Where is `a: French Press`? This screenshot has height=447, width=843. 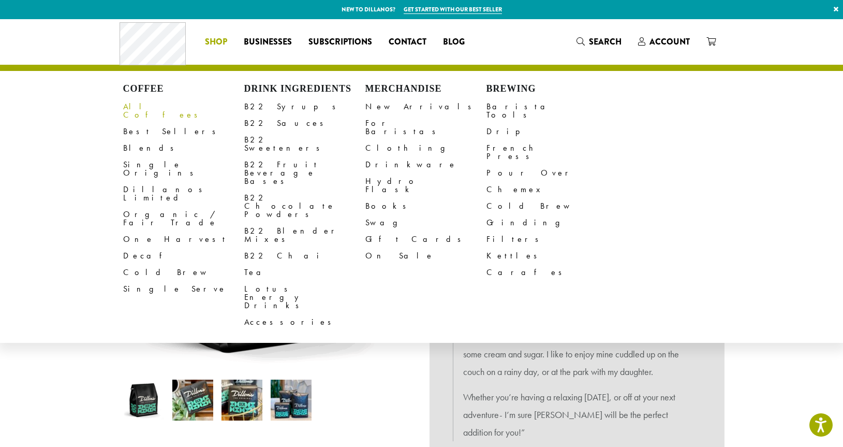
a: French Press is located at coordinates (547, 152).